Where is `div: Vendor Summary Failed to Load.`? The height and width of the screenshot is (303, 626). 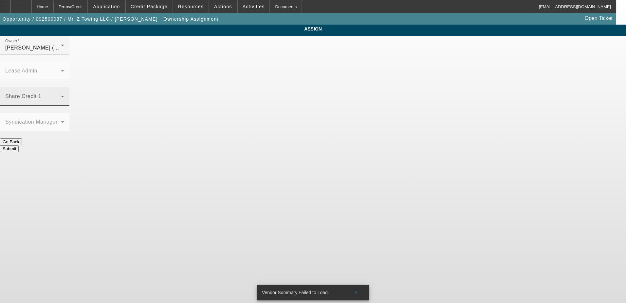
div: Vendor Summary Failed to Load. is located at coordinates (301, 292).